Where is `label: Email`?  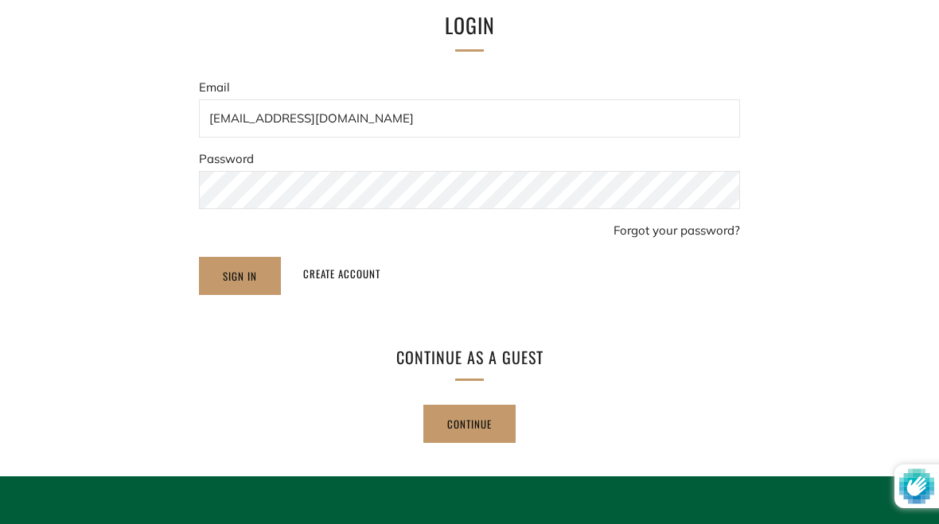
label: Email is located at coordinates (214, 87).